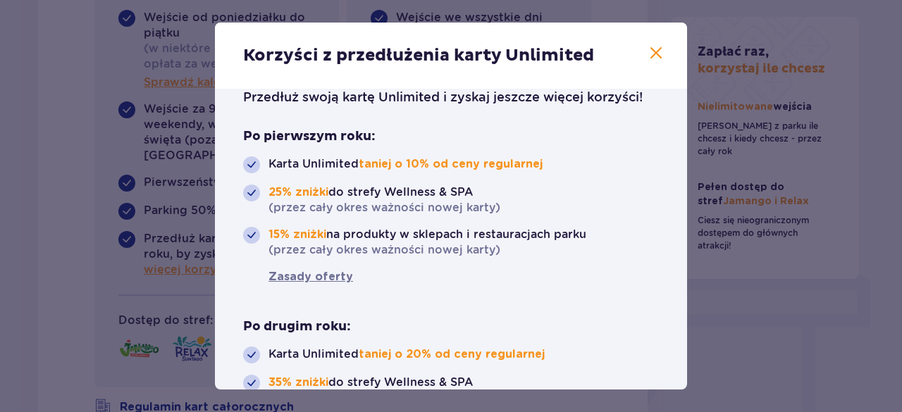 Image resolution: width=902 pixels, height=412 pixels. I want to click on strong: taniej o 20% od ceny regularnej, so click(452, 355).